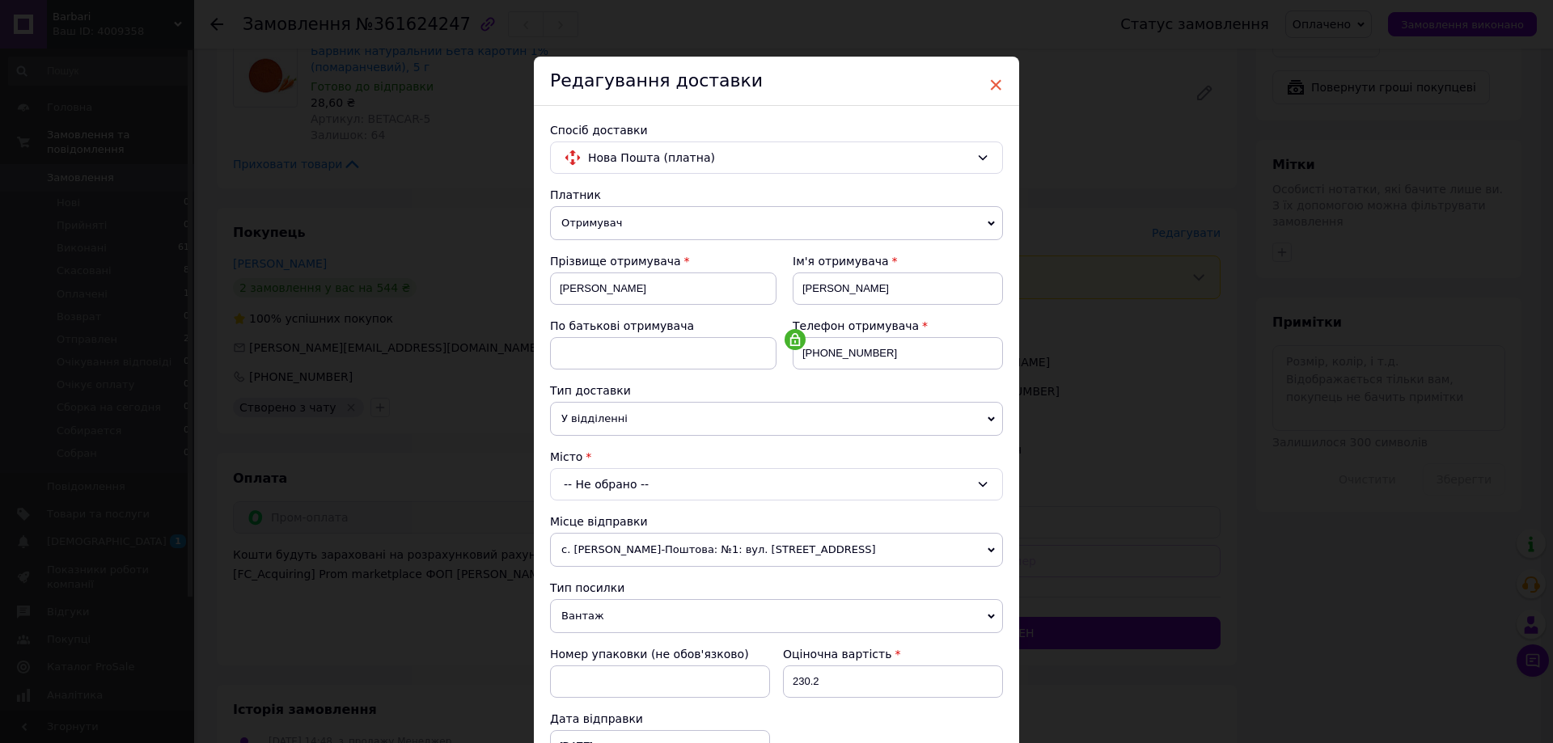  What do you see at coordinates (660, 654) in the screenshot?
I see `div: Номер упаковки (не обов'язково)` at bounding box center [660, 654].